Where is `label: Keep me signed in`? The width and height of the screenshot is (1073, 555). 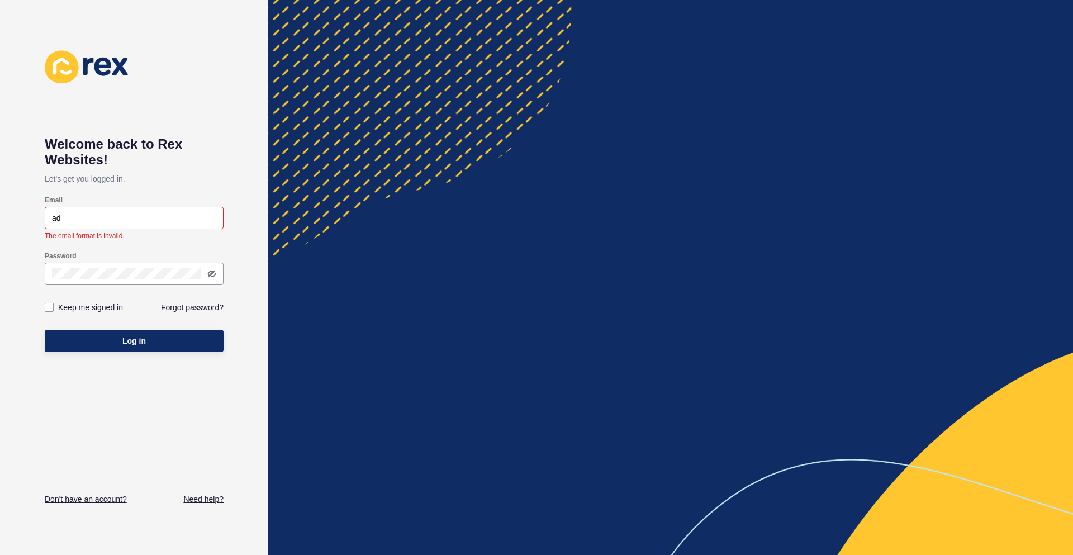
label: Keep me signed in is located at coordinates (91, 307).